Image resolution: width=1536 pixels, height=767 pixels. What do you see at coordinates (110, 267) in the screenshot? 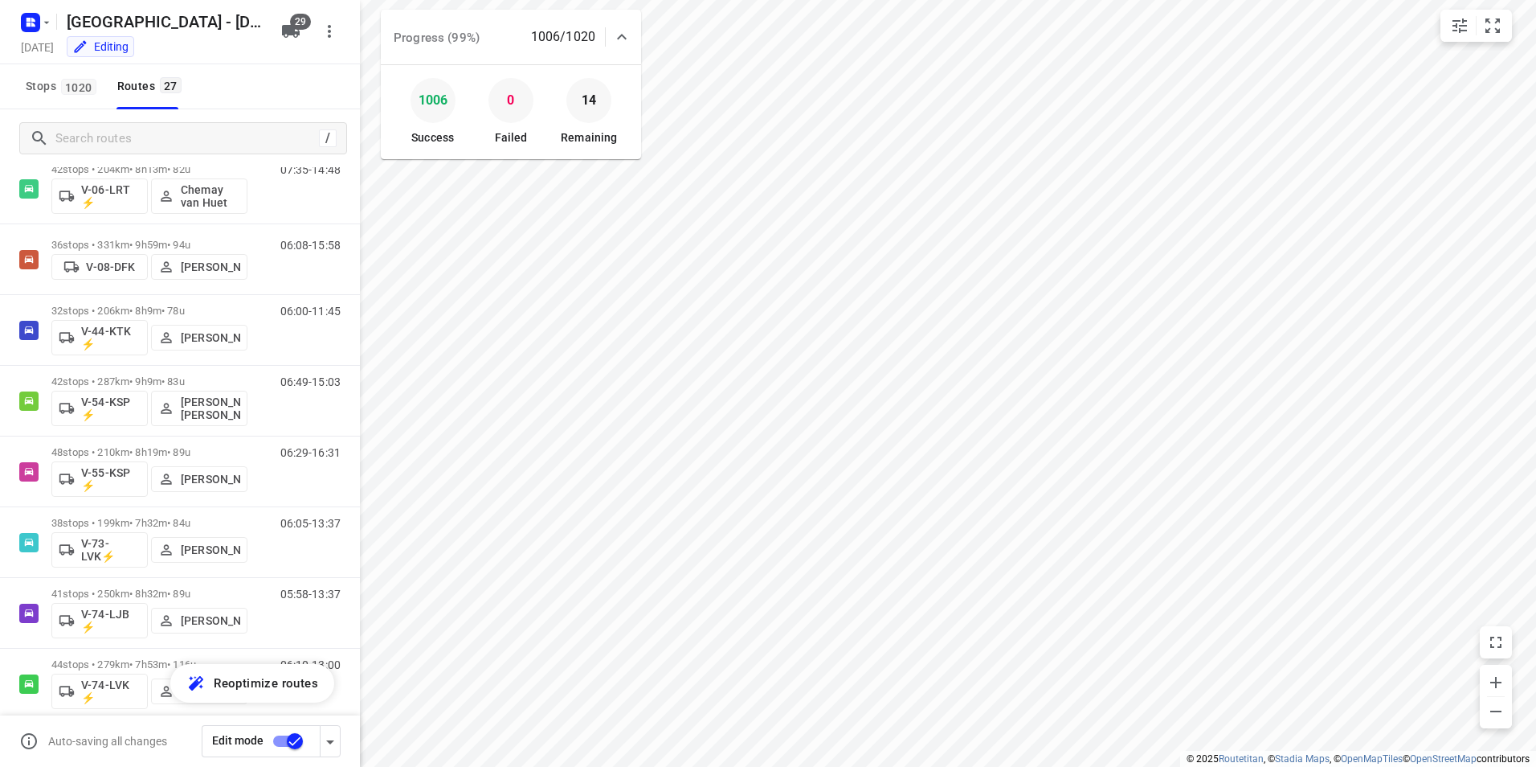
I see `p: V-08-DFK` at bounding box center [110, 267].